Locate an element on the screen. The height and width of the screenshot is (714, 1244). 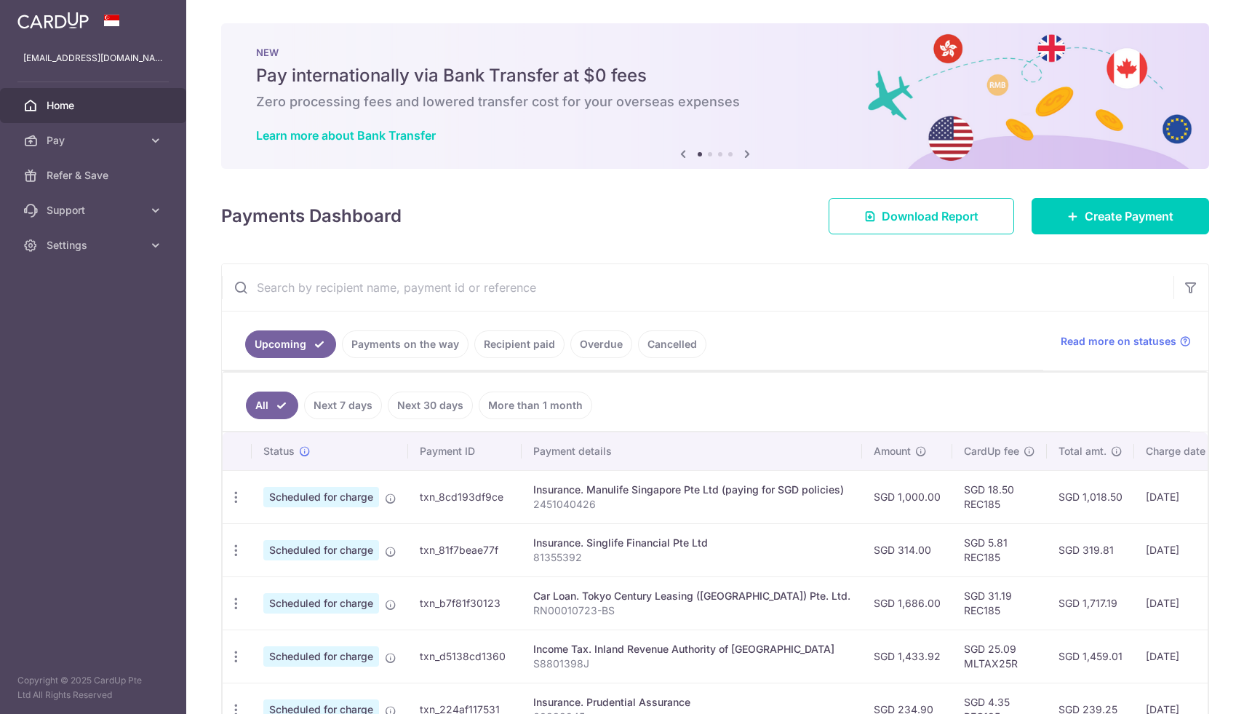
td: SGD 31.19 REC185 is located at coordinates (999, 602).